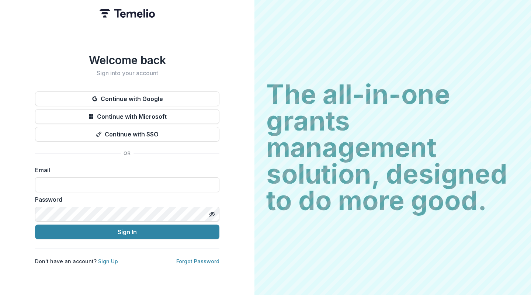 The width and height of the screenshot is (531, 295). What do you see at coordinates (212, 214) in the screenshot?
I see `button: Toggle password visibility` at bounding box center [212, 214].